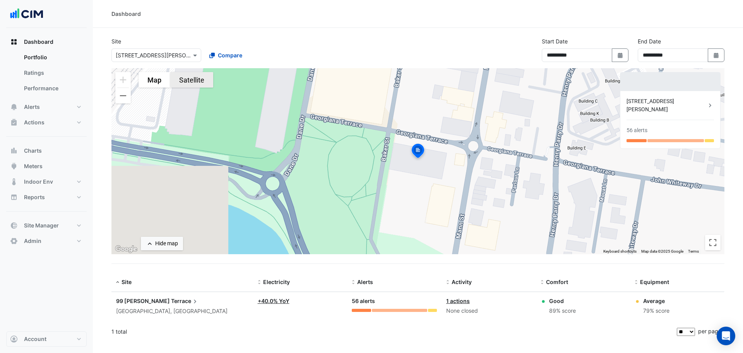 This screenshot has width=743, height=353. What do you see at coordinates (46, 197) in the screenshot?
I see `button: Reports` at bounding box center [46, 197].